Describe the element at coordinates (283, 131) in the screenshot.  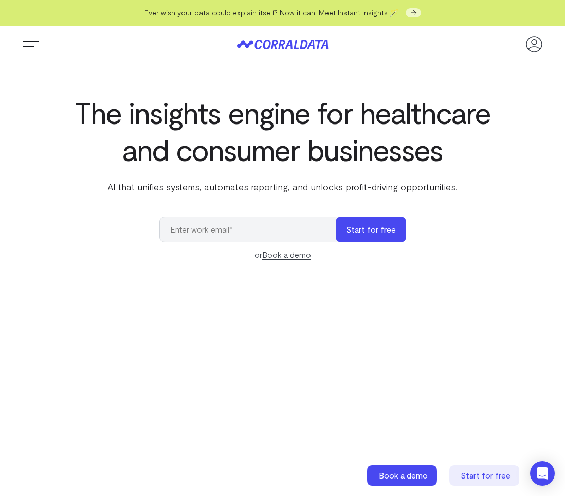
I see `h1: The insights engine for healthcare and consumer businesses` at that location.